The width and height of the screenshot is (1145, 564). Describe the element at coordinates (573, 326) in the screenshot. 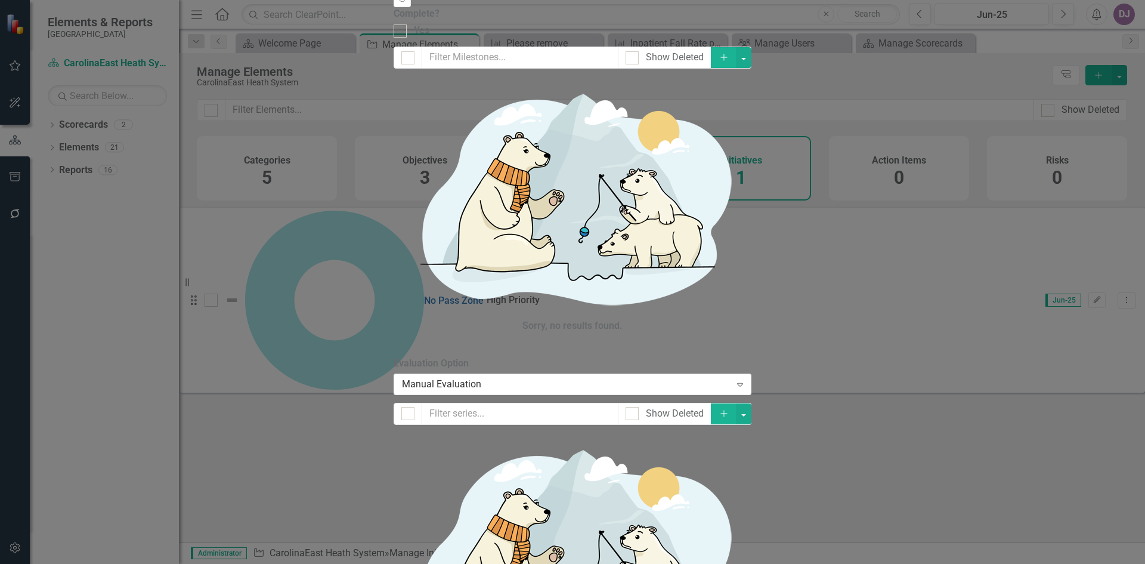

I see `div: Sorry, no results found.` at that location.